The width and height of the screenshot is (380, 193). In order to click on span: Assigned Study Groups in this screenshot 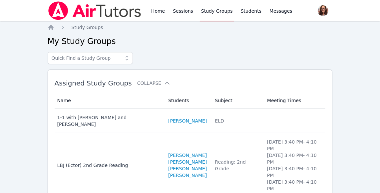, I will do `click(93, 83)`.